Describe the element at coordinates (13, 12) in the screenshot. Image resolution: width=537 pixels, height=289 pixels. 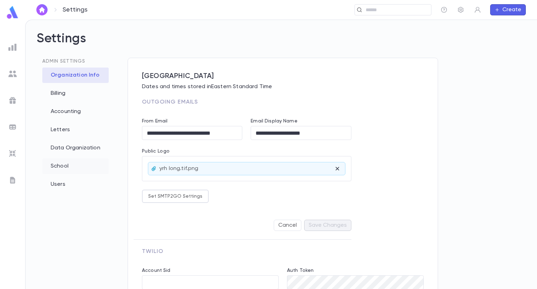
I see `img: logo` at that location.